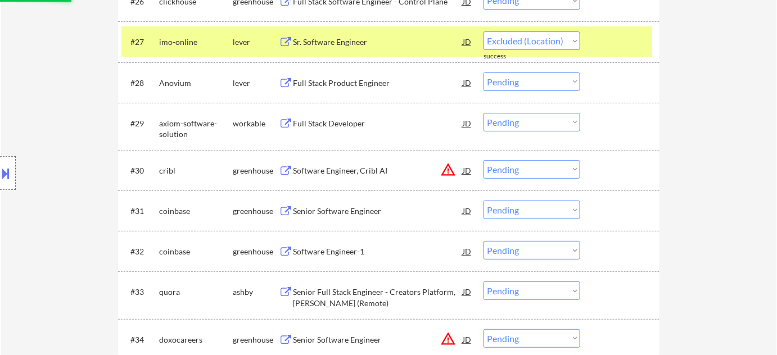 This screenshot has height=355, width=777. I want to click on div: #33, so click(140, 292).